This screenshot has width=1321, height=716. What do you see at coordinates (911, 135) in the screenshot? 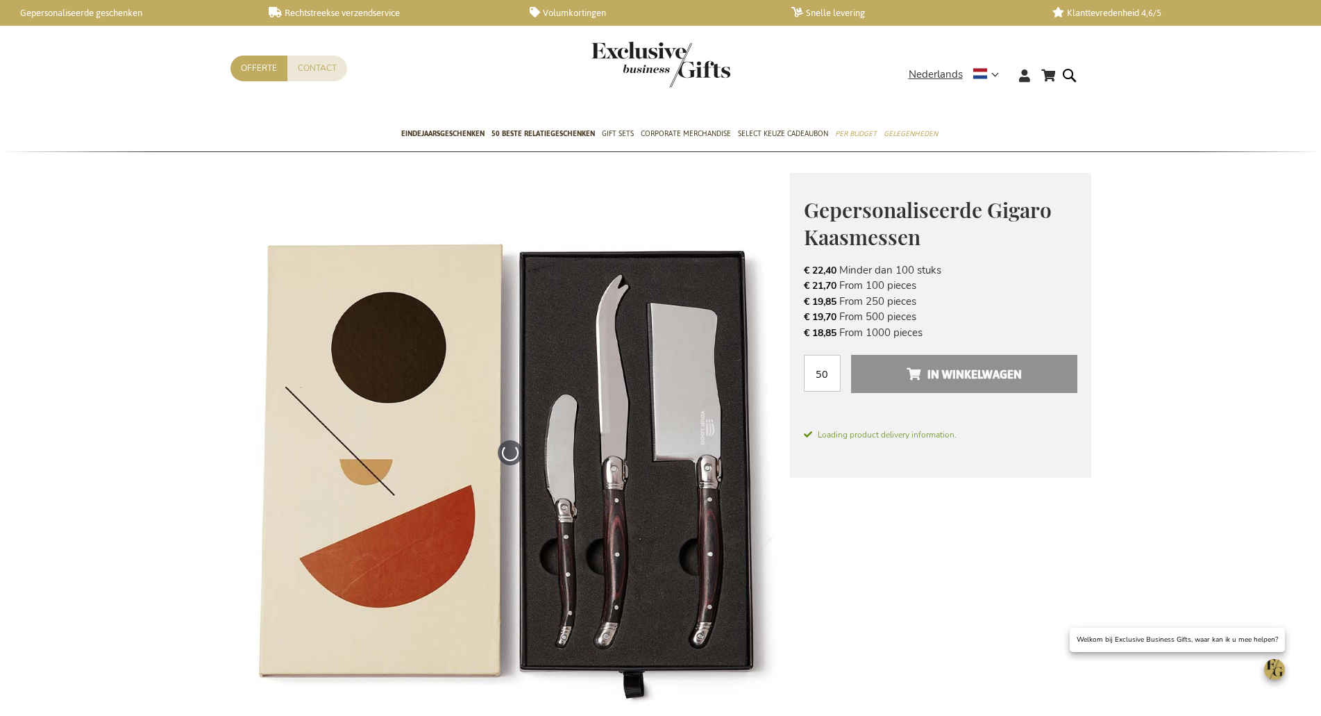
I see `a: Gelegenheden` at bounding box center [911, 135].